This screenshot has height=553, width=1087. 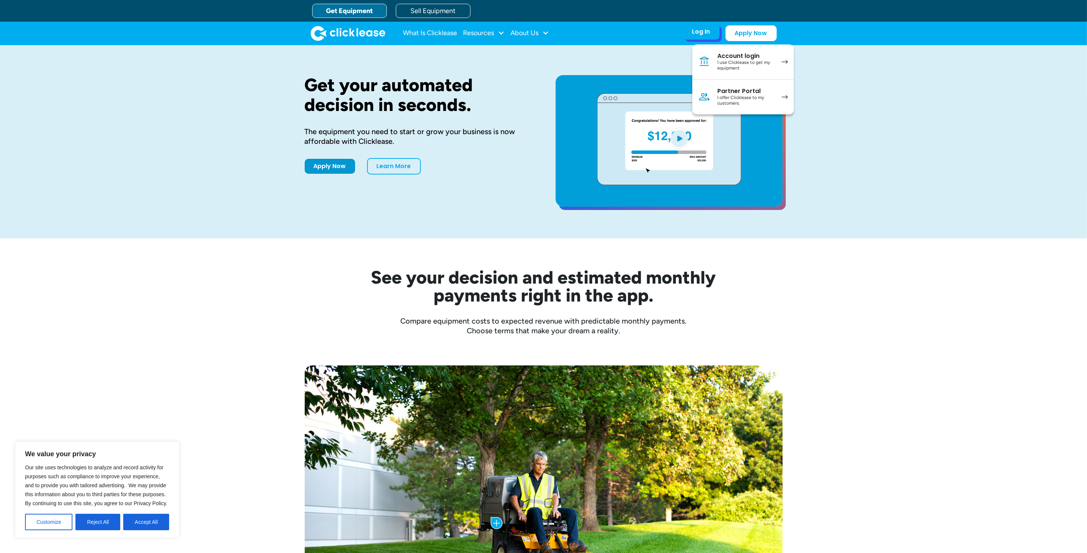 I want to click on div: Compare equipment costs to expected revenue with predictable monthly payments. Choose terms that ..., so click(x=544, y=326).